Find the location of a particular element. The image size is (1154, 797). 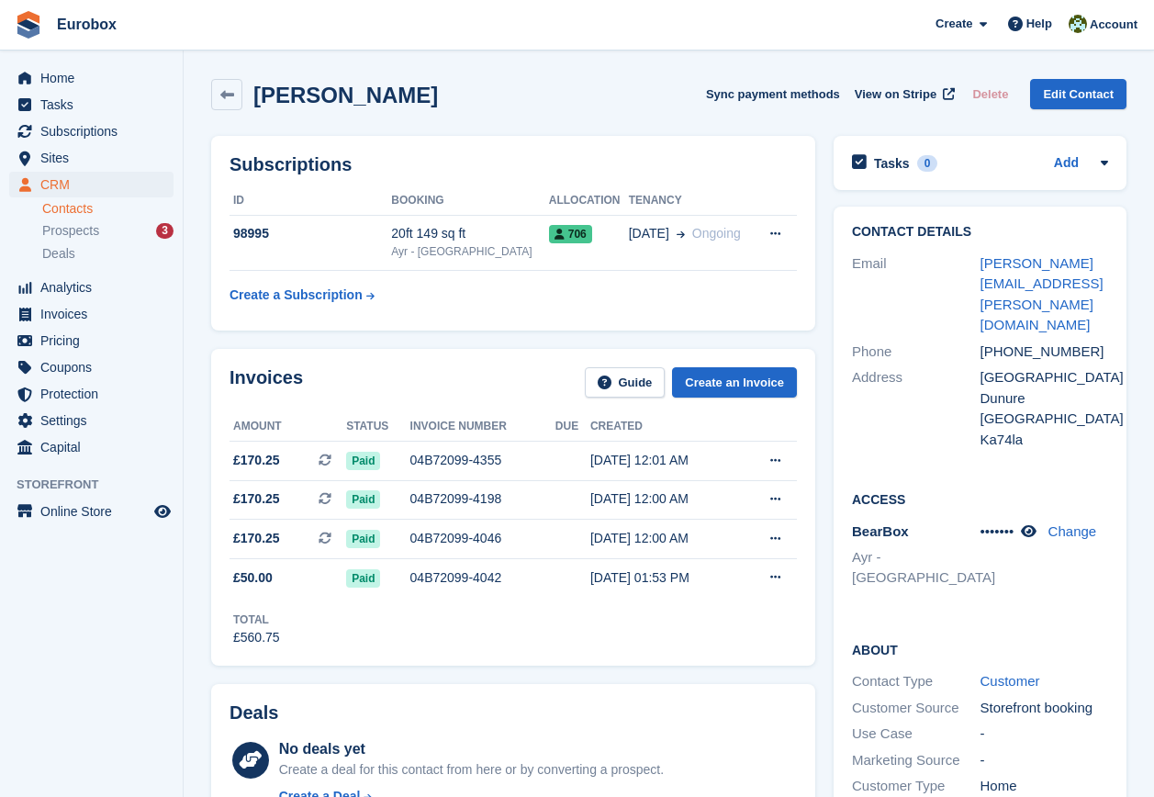

div: Create a deal for this contact from here or by converting a prospect. is located at coordinates (471, 769).